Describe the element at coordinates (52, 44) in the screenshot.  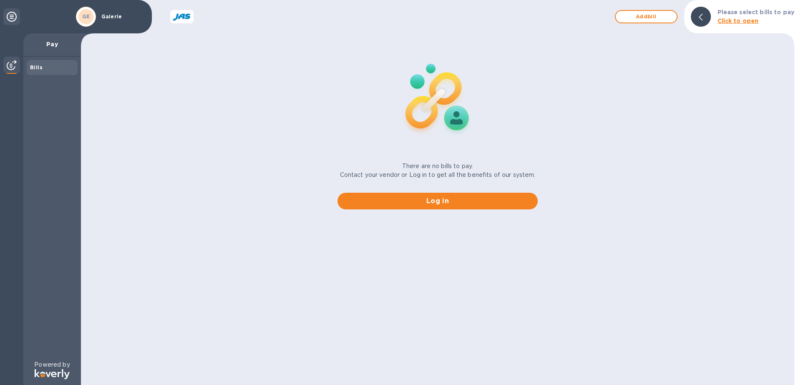
I see `p: Pay` at that location.